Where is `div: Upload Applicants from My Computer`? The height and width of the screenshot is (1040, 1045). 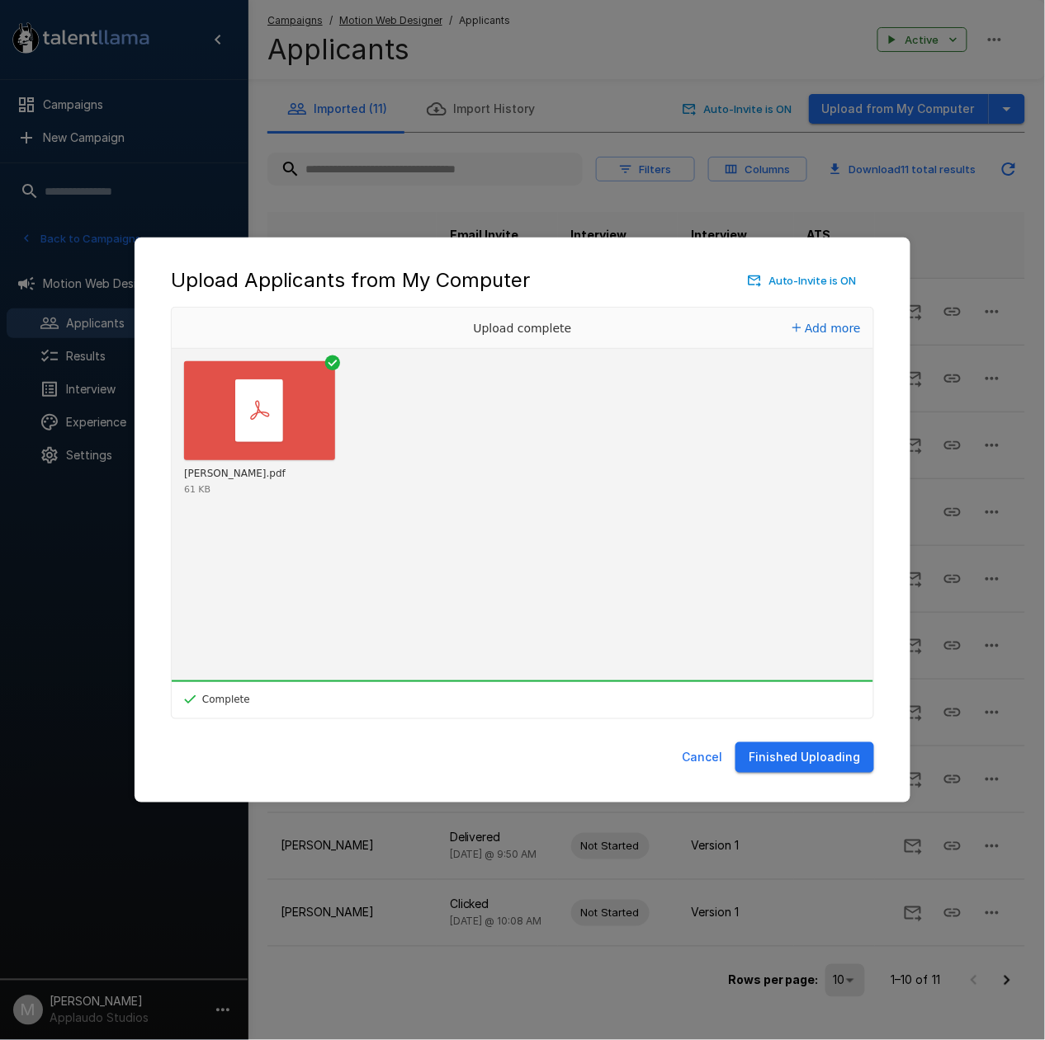
div: Upload Applicants from My Computer is located at coordinates (522, 281).